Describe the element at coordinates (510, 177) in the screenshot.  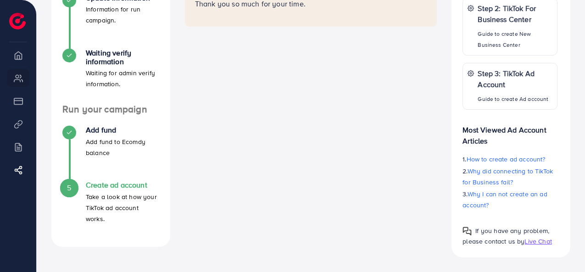
I see `p: 2.` at that location.